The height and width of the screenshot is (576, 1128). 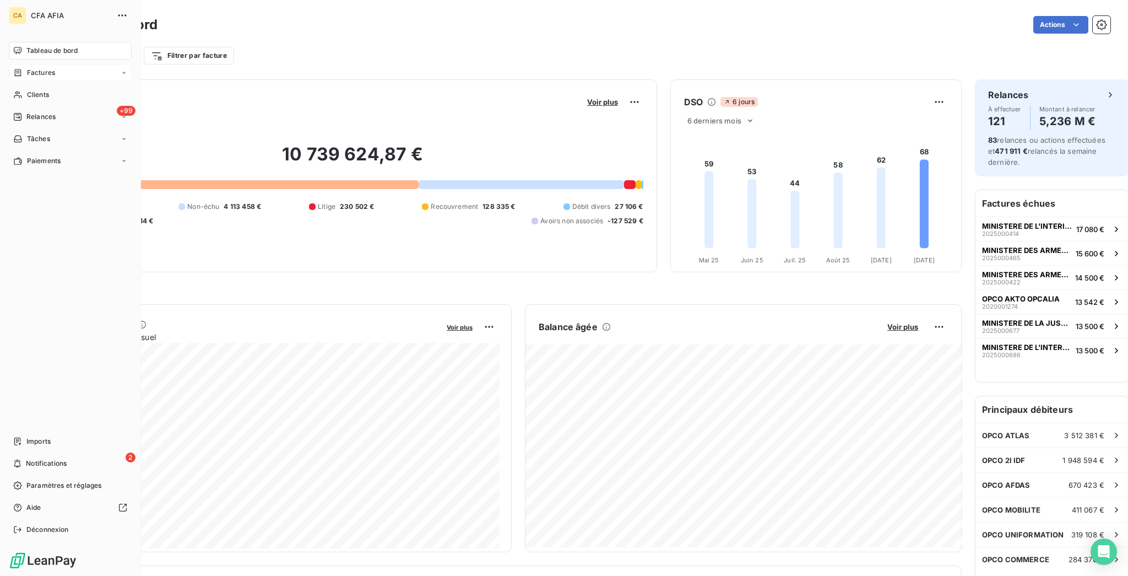 I want to click on span: OPCO 2I IDF, so click(x=1003, y=460).